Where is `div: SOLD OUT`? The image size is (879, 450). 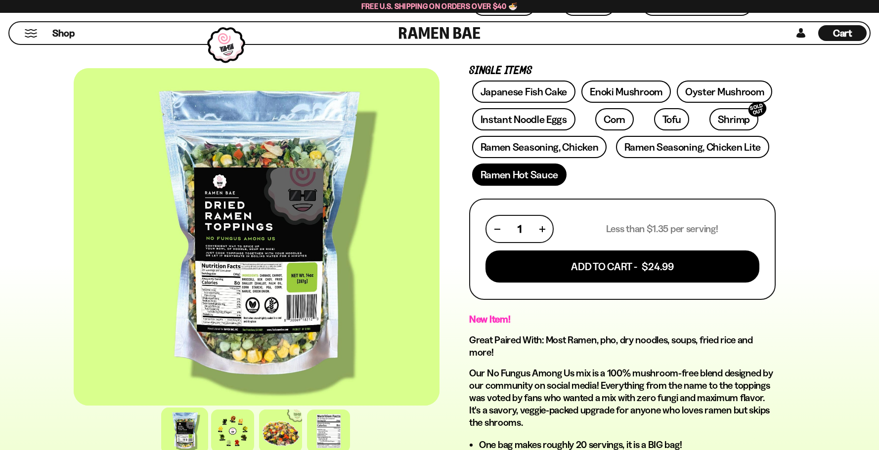 div: SOLD OUT is located at coordinates (757, 109).